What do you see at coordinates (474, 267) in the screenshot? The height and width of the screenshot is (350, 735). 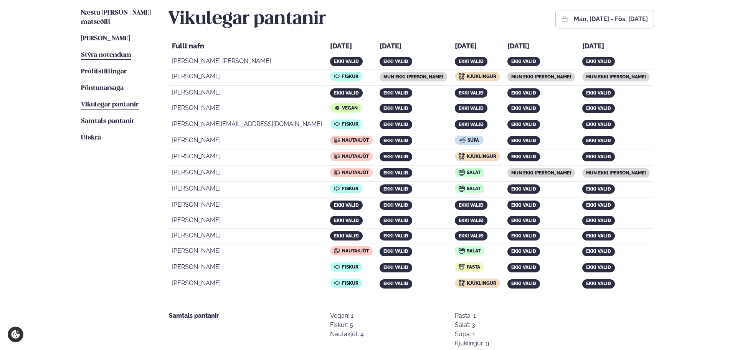 I see `span: Pasta` at bounding box center [474, 267].